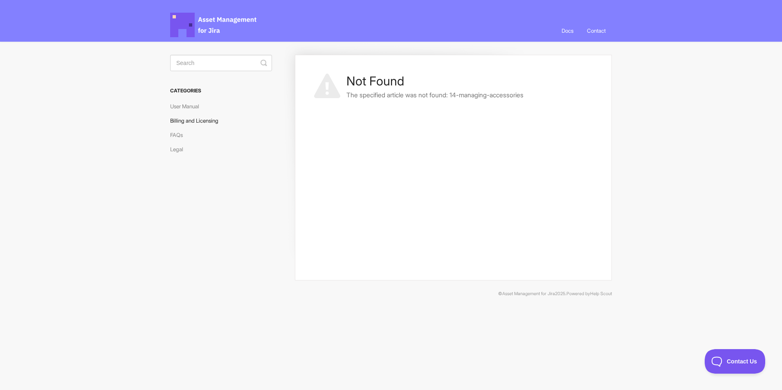 The image size is (782, 390). What do you see at coordinates (453, 95) in the screenshot?
I see `p: The specified article was not found: 14-managing-accessories` at bounding box center [453, 95].